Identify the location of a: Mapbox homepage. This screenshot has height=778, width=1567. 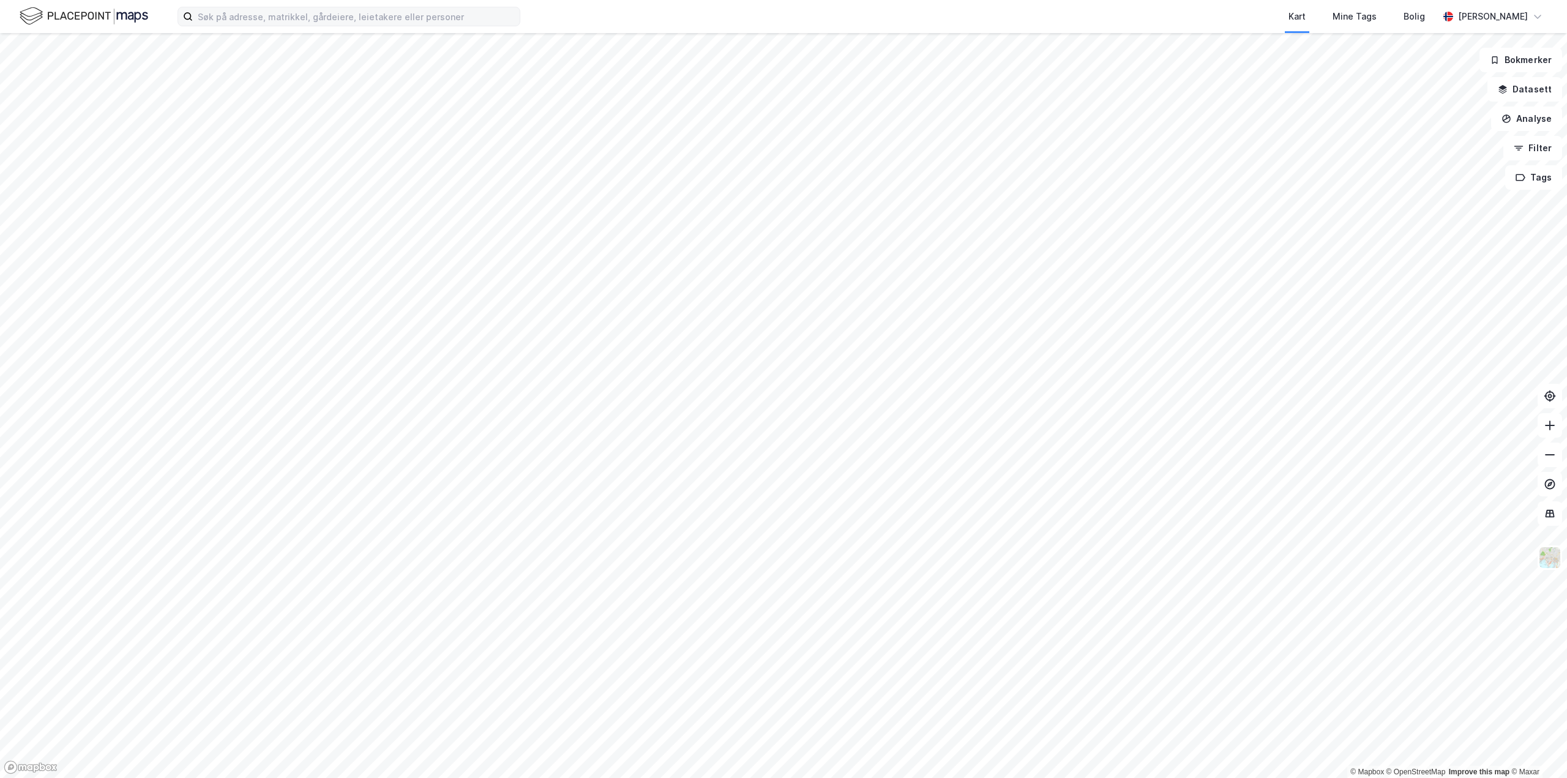
(31, 767).